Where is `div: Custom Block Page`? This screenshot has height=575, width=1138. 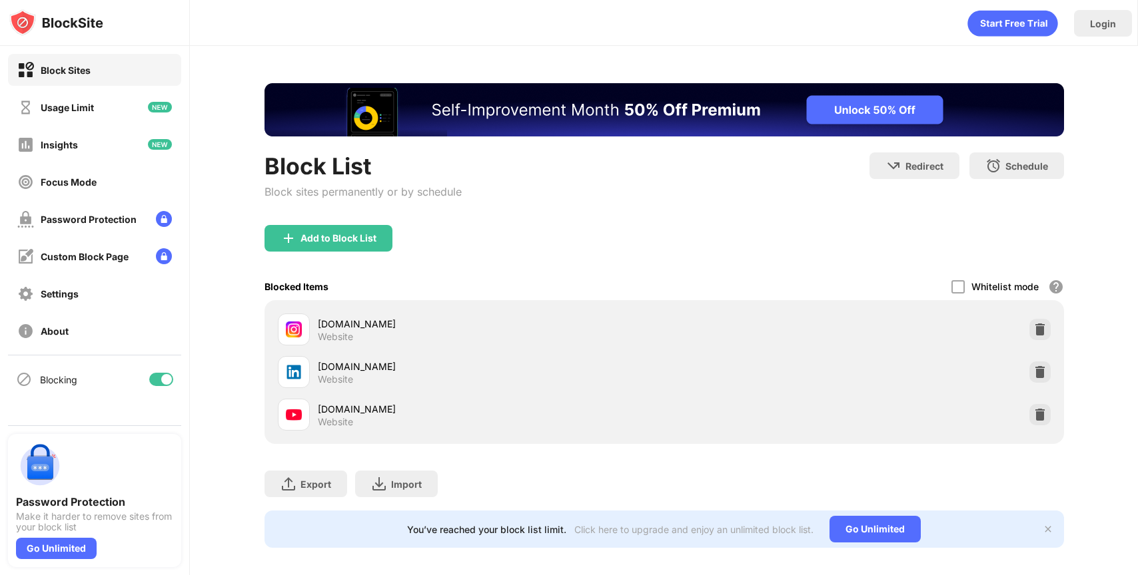
div: Custom Block Page is located at coordinates (85, 256).